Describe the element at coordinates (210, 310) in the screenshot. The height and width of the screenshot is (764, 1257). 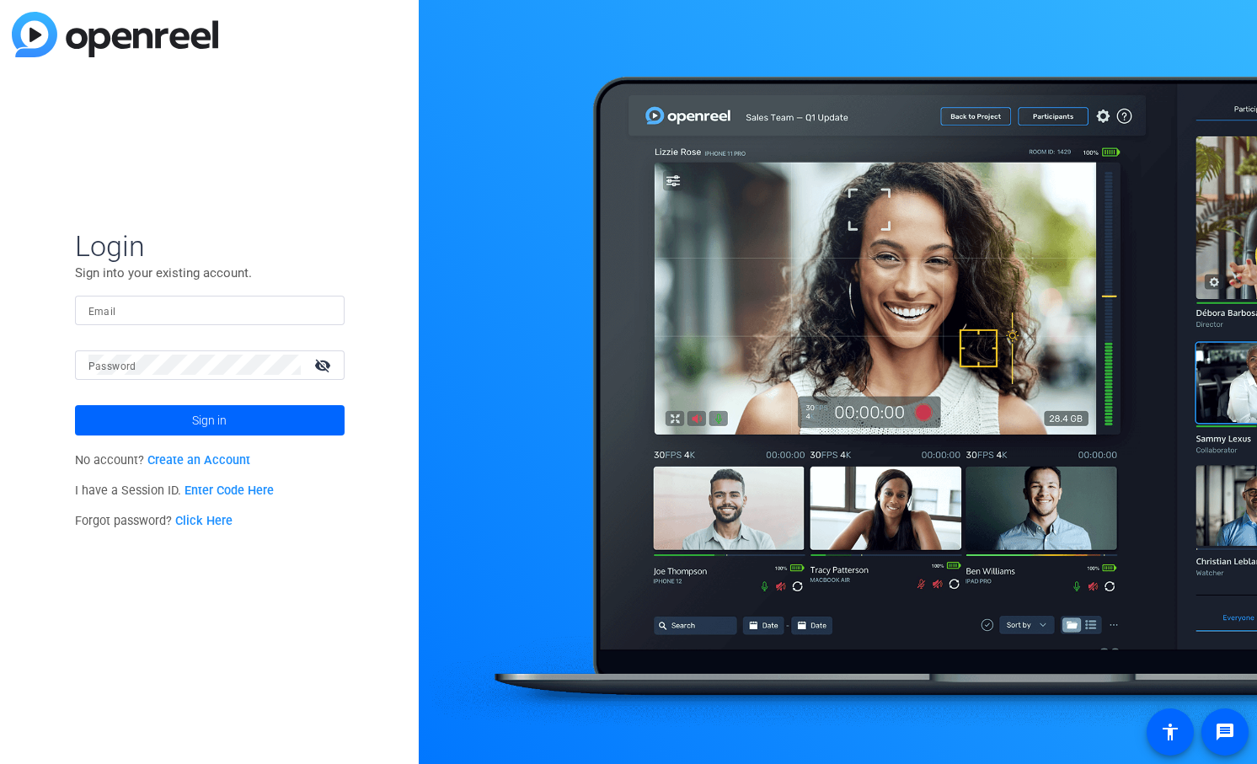
I see `input: Enter Email Address` at that location.